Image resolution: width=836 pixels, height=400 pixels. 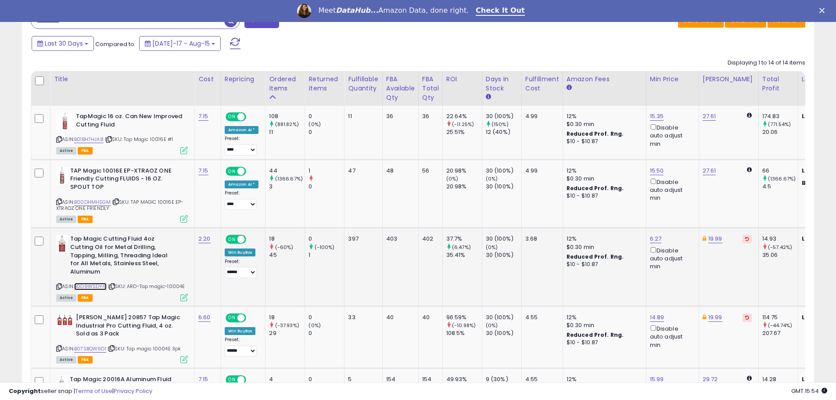 What do you see at coordinates (289, 179) in the screenshot?
I see `small: (1366.67%)` at bounding box center [289, 179].